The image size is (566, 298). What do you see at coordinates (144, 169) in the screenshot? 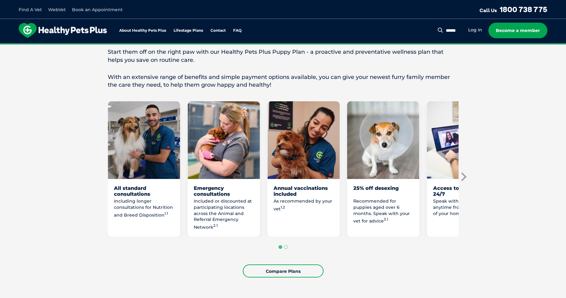
I see `li: 1 of 8` at bounding box center [144, 169].